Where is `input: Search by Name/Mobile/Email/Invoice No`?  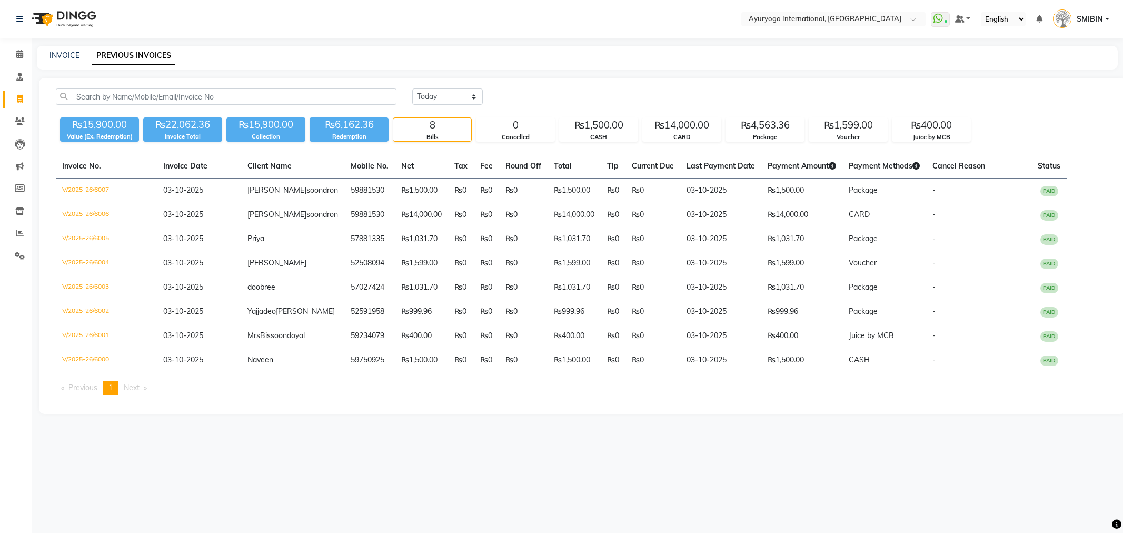
input: Search by Name/Mobile/Email/Invoice No is located at coordinates (226, 96).